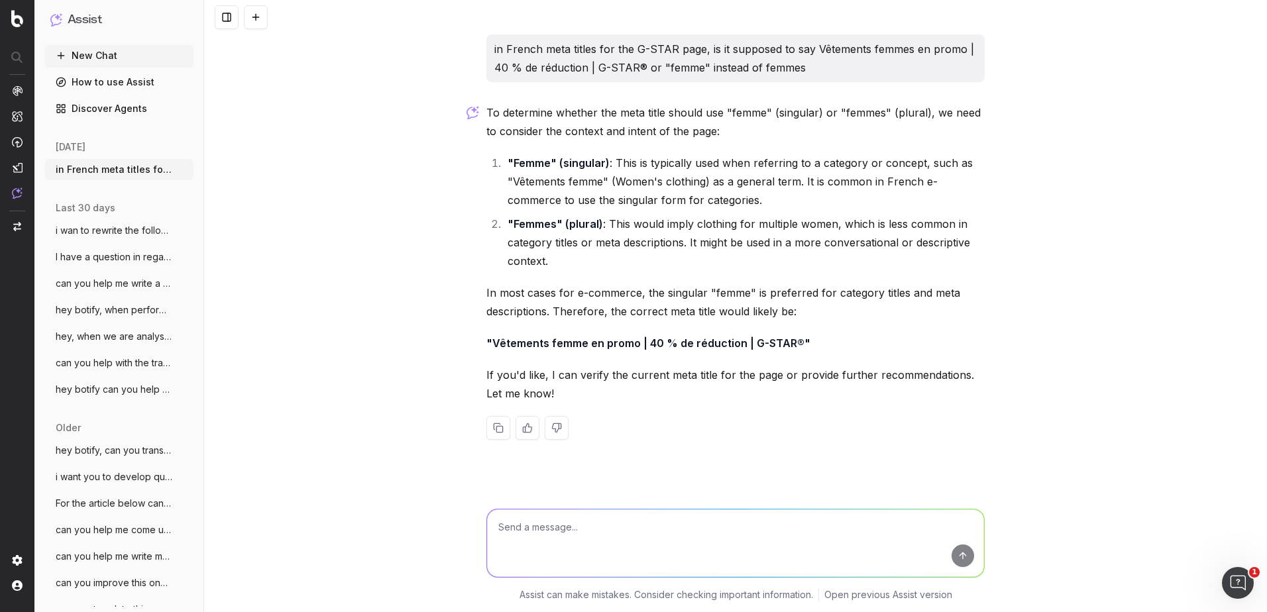 The height and width of the screenshot is (612, 1267). Describe the element at coordinates (888, 595) in the screenshot. I see `a: Open previous Assist version` at that location.